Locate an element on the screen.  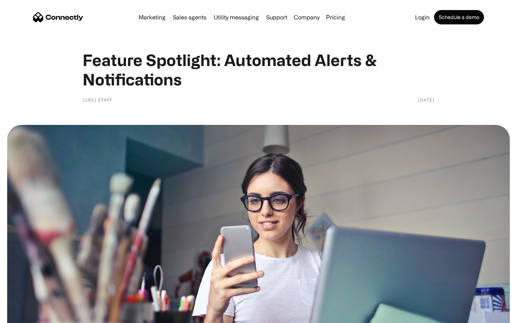
a: Utility messaging is located at coordinates (236, 17).